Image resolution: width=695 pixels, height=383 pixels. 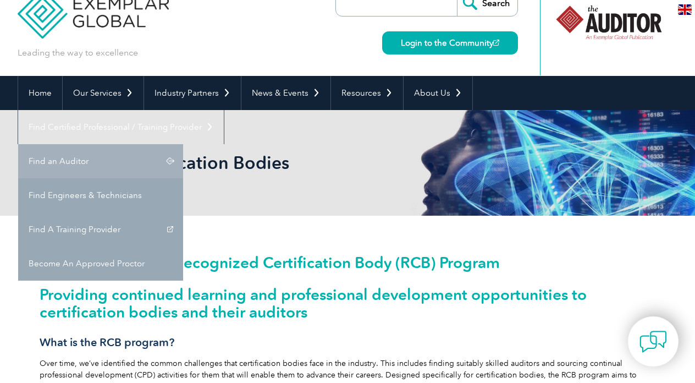 What do you see at coordinates (347, 303) in the screenshot?
I see `h2: Providing continued learning and professional development opportunities to certification bodies a...` at bounding box center [347, 303].